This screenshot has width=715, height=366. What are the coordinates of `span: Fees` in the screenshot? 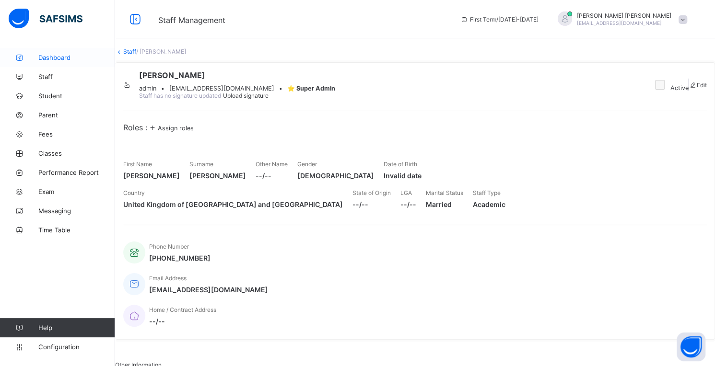 It's located at (77, 134).